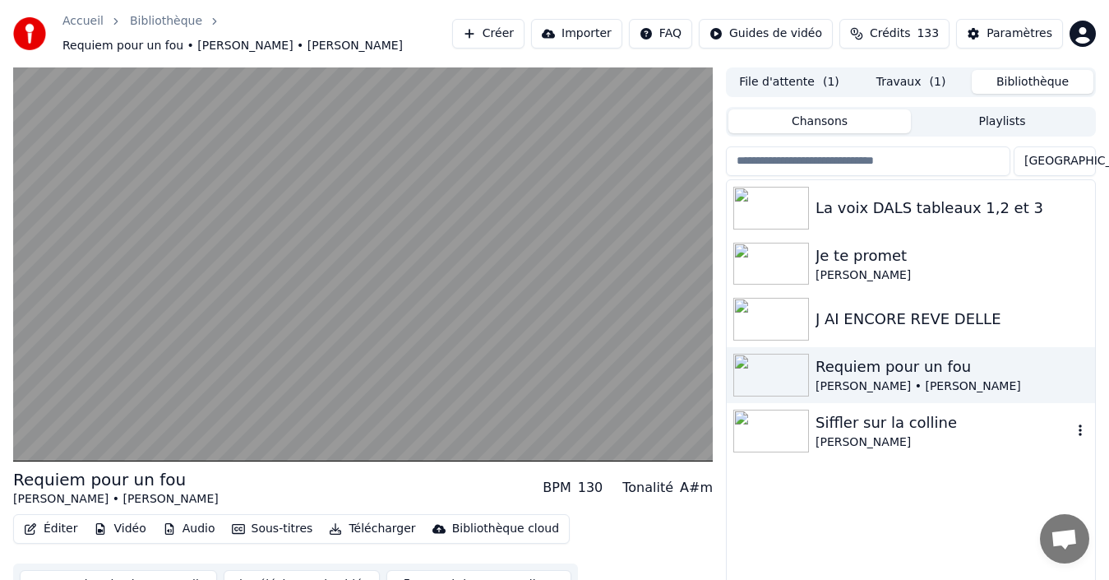 This screenshot has width=1109, height=580. Describe the element at coordinates (1002, 121) in the screenshot. I see `button: Playlists` at that location.